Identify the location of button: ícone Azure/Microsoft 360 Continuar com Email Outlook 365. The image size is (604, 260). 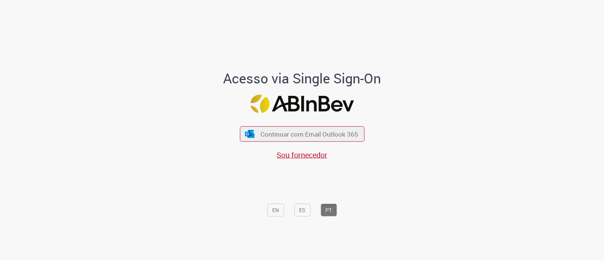
(302, 134).